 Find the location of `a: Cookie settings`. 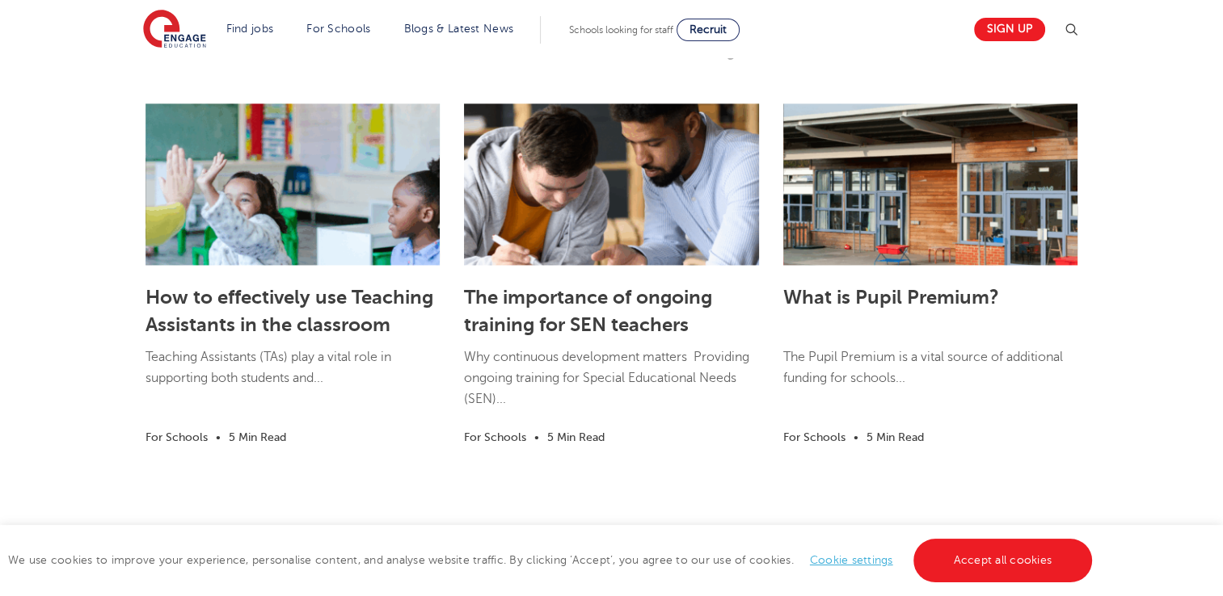

a: Cookie settings is located at coordinates (851, 560).